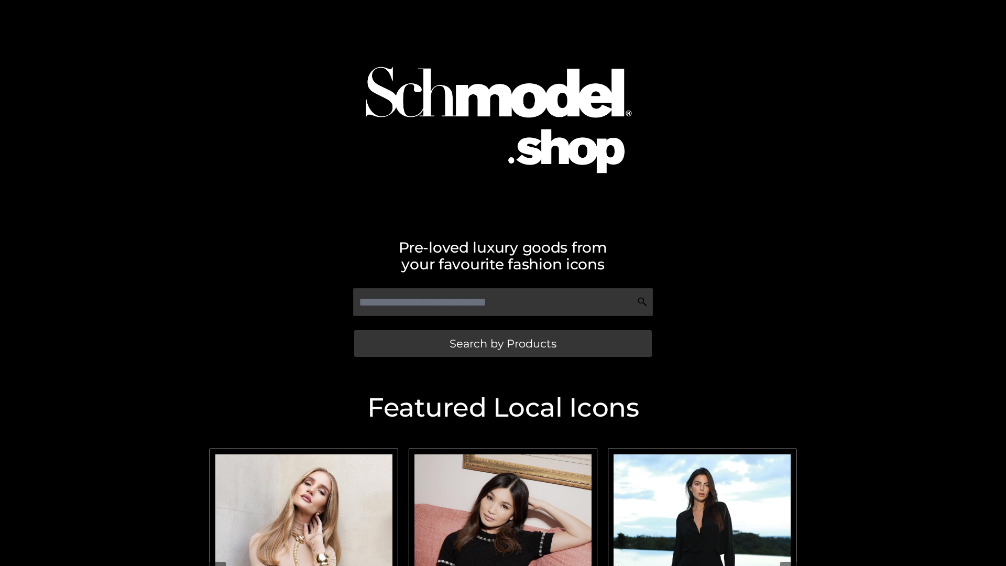 The width and height of the screenshot is (1006, 566). Describe the element at coordinates (503, 343) in the screenshot. I see `span: Search by Products` at that location.